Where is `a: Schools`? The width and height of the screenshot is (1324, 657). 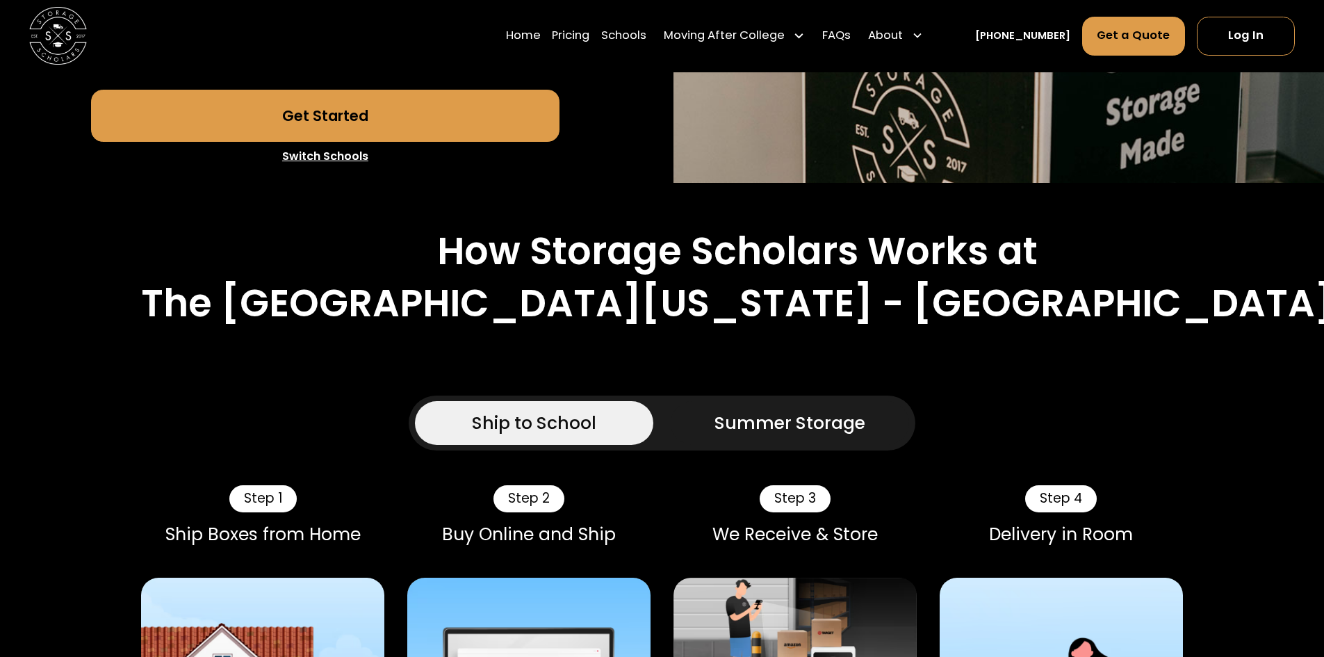
a: Schools is located at coordinates (623, 36).